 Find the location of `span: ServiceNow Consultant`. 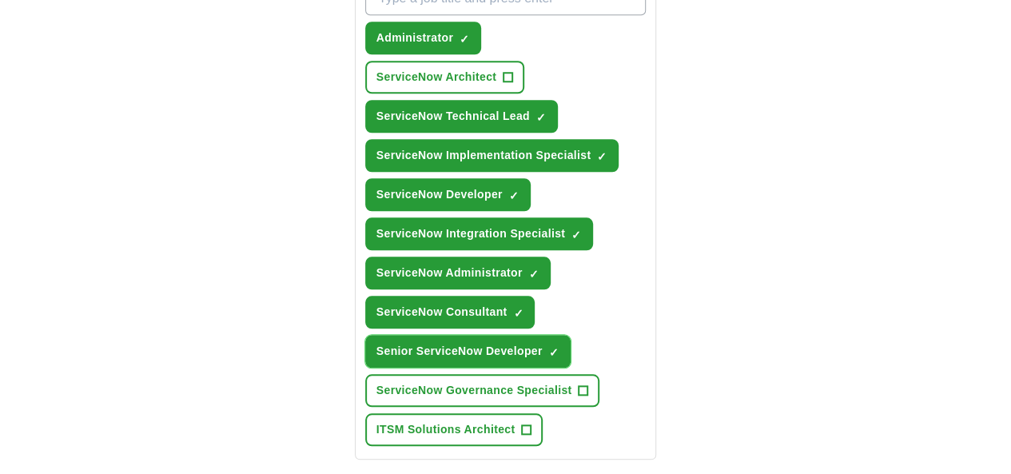

span: ServiceNow Consultant is located at coordinates (442, 312).